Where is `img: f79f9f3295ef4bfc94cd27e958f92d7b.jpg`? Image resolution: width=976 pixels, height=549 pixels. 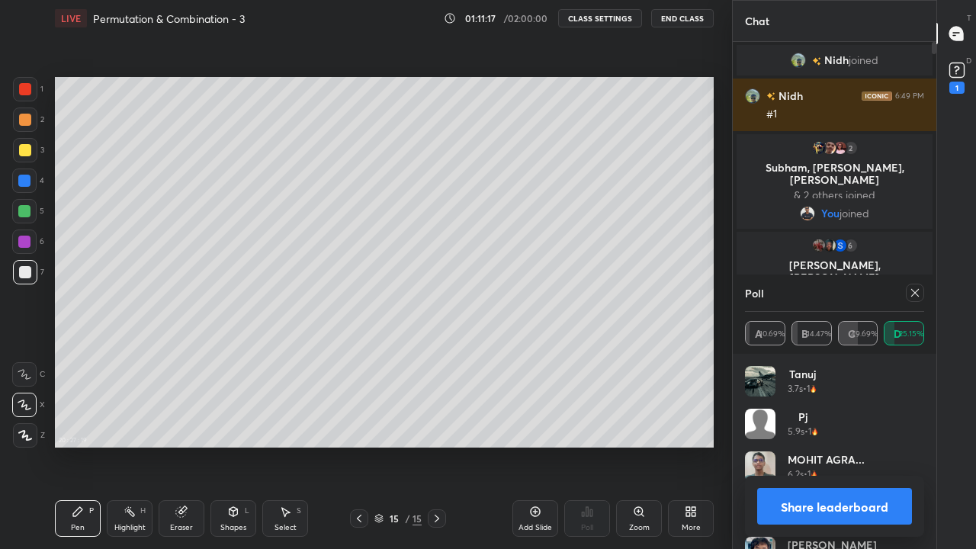 img: f79f9f3295ef4bfc94cd27e958f92d7b.jpg is located at coordinates (760, 467).